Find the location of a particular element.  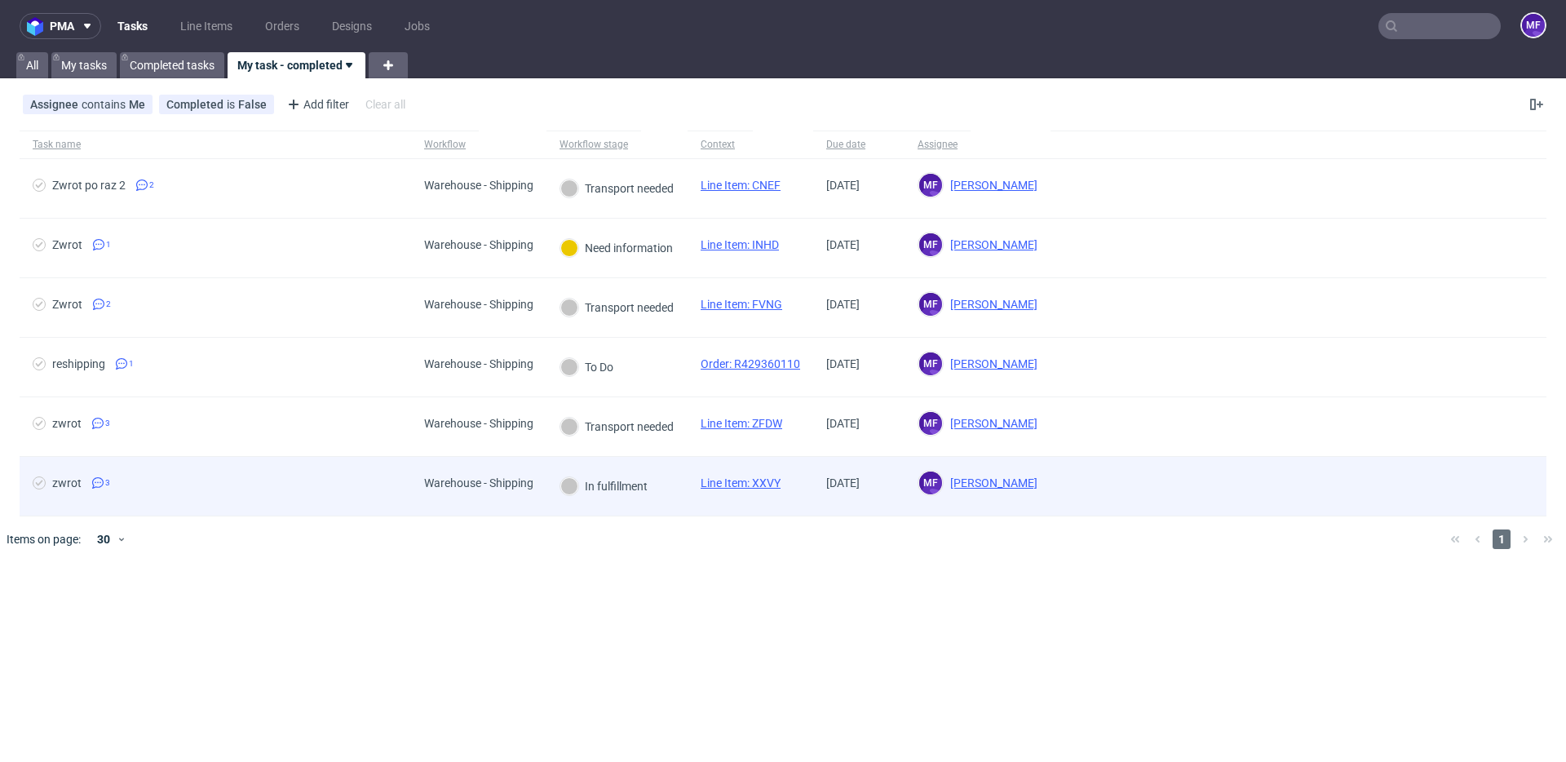

div: Zwrot po raz 2 is located at coordinates (89, 185).